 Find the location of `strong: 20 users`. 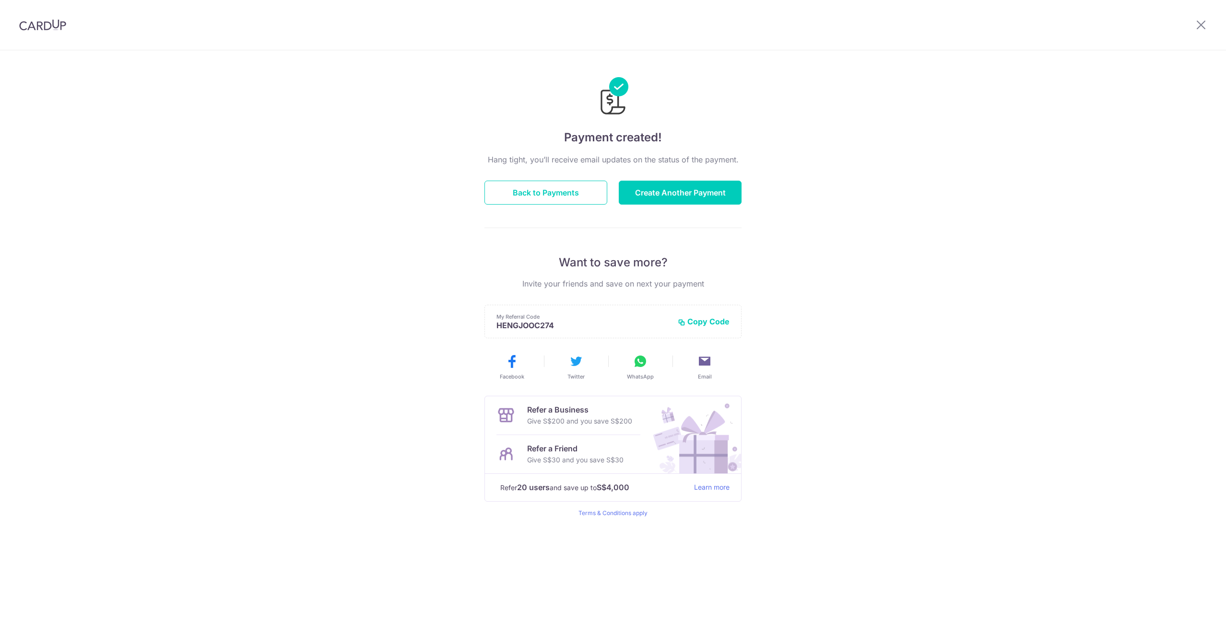

strong: 20 users is located at coordinates (533, 488).